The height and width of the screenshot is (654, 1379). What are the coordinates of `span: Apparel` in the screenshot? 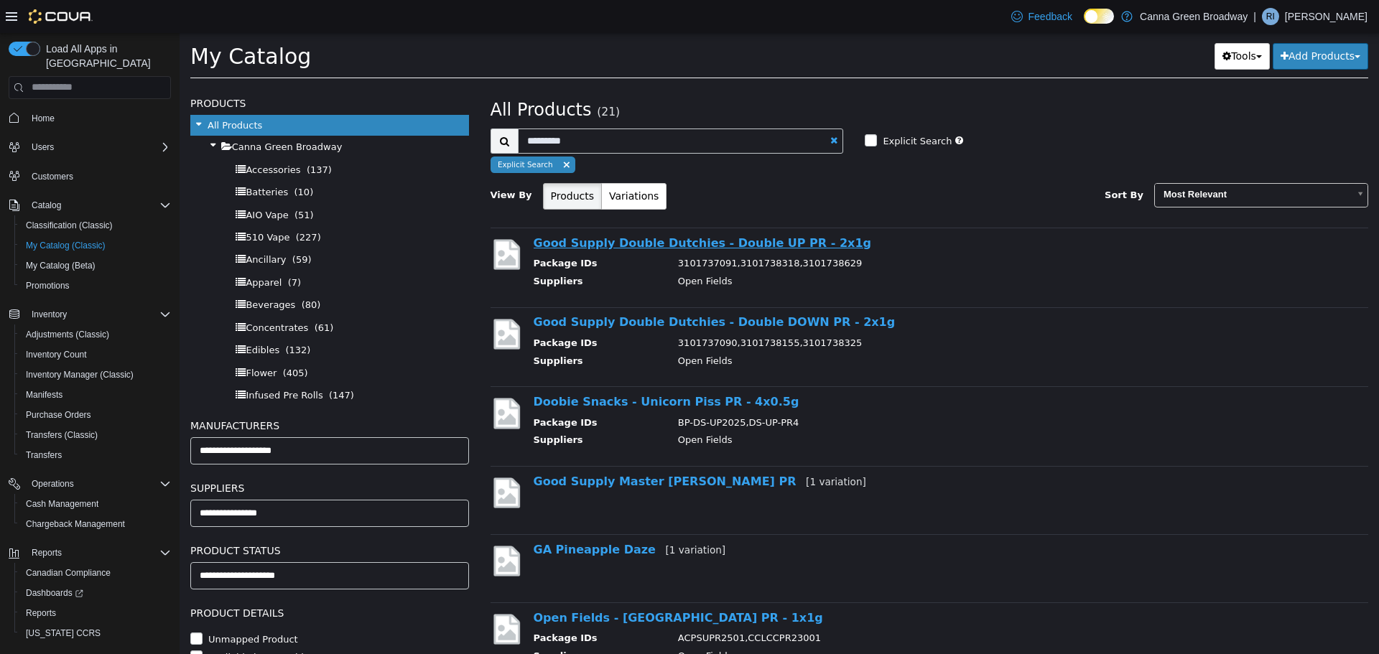 It's located at (84, 249).